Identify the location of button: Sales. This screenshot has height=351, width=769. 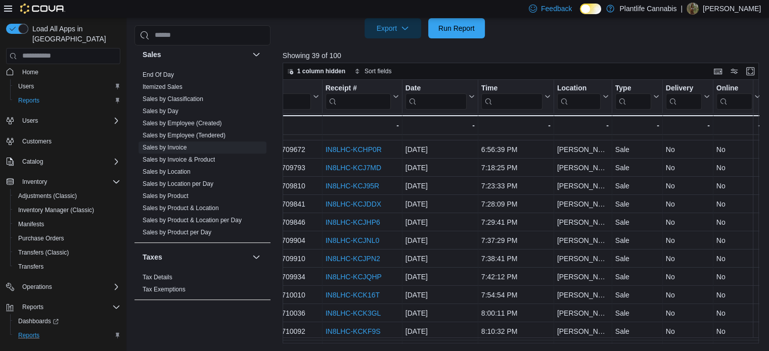
(195, 55).